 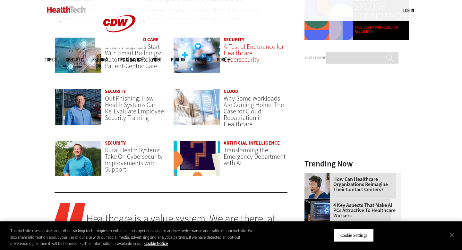 What do you see at coordinates (197, 110) in the screenshot?
I see `a: Electronic health records` at bounding box center [197, 110].